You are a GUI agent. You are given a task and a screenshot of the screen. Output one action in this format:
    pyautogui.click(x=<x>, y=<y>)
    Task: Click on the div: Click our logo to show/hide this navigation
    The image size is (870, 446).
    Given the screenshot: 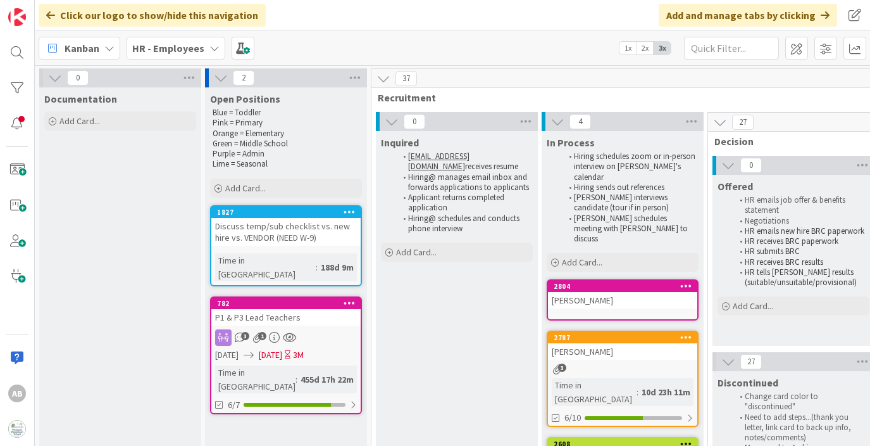 What is the action you would take?
    pyautogui.click(x=152, y=15)
    